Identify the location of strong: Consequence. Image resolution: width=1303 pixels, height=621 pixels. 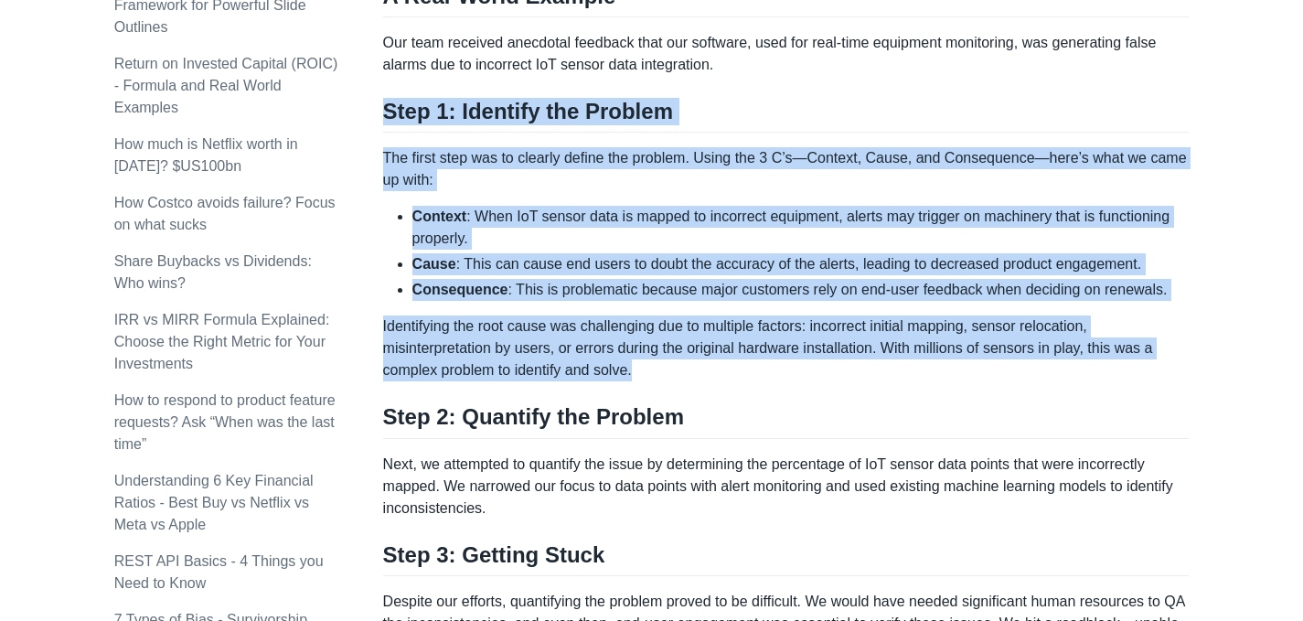
(460, 289).